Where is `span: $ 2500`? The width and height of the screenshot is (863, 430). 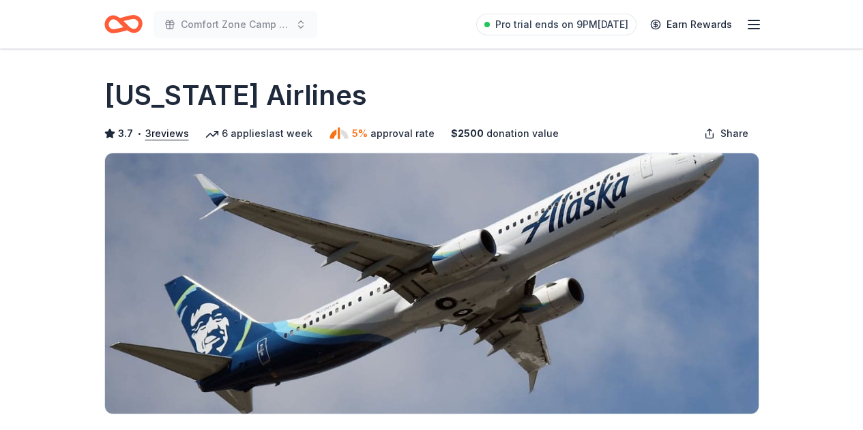
span: $ 2500 is located at coordinates (467, 134).